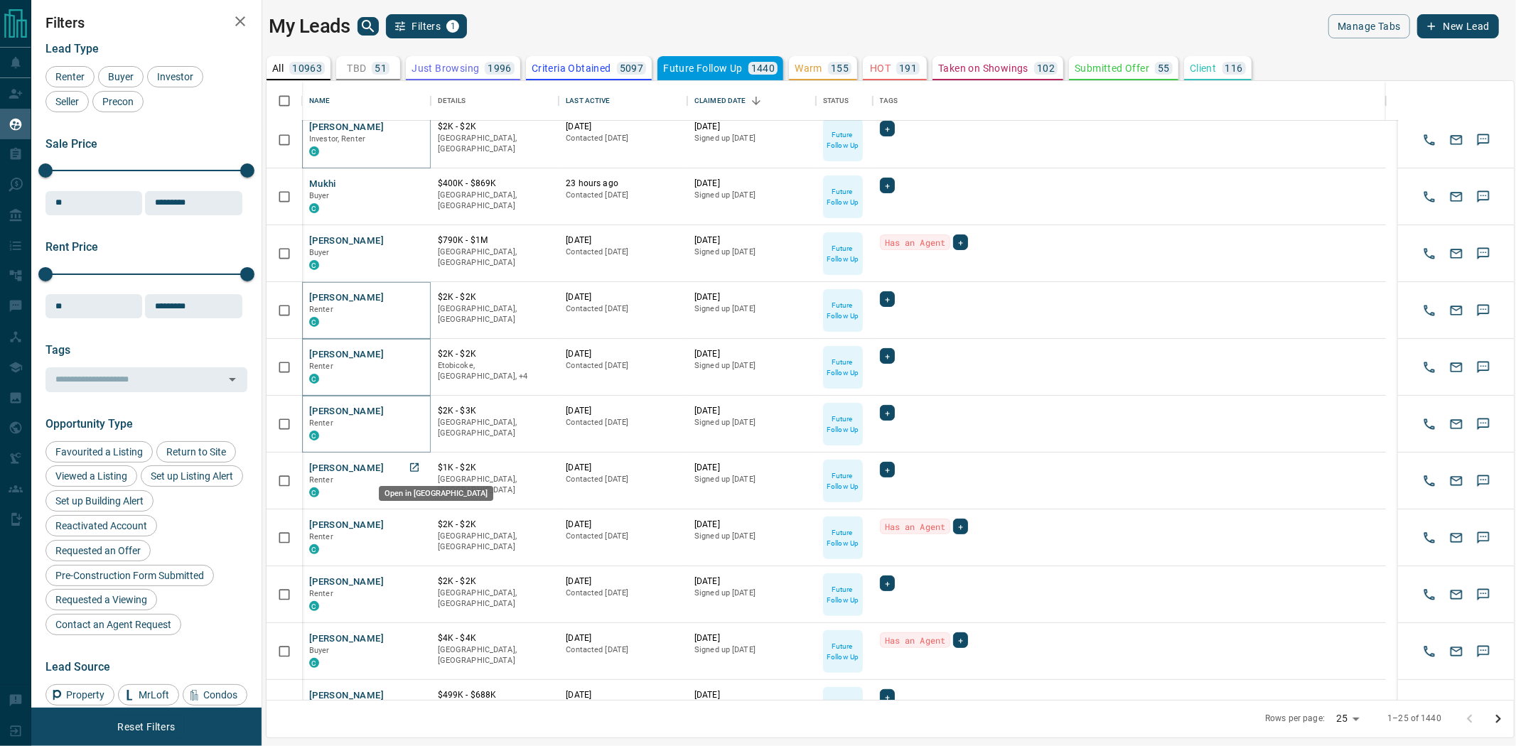  Describe the element at coordinates (1295, 718) in the screenshot. I see `p: Rows per page:` at that location.